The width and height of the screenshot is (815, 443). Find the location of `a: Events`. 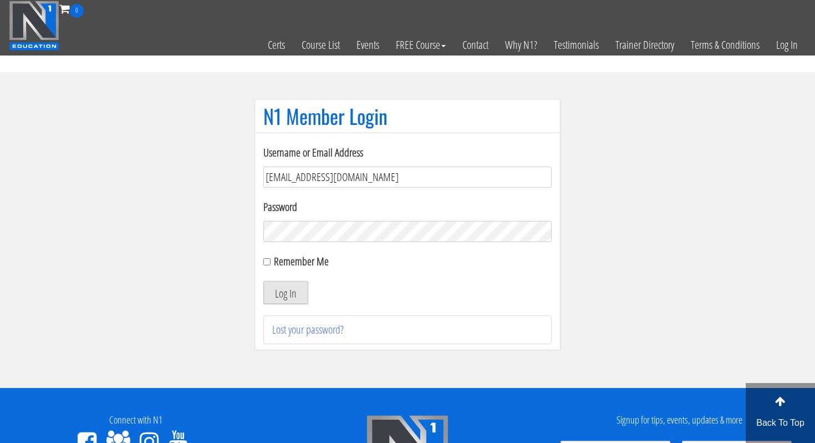

a: Events is located at coordinates (368, 45).